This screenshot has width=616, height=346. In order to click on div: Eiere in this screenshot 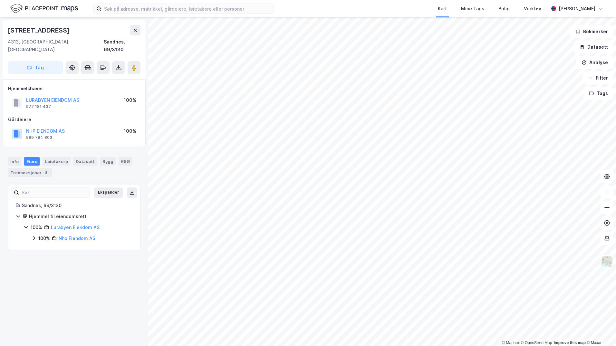, I will do `click(32, 161)`.